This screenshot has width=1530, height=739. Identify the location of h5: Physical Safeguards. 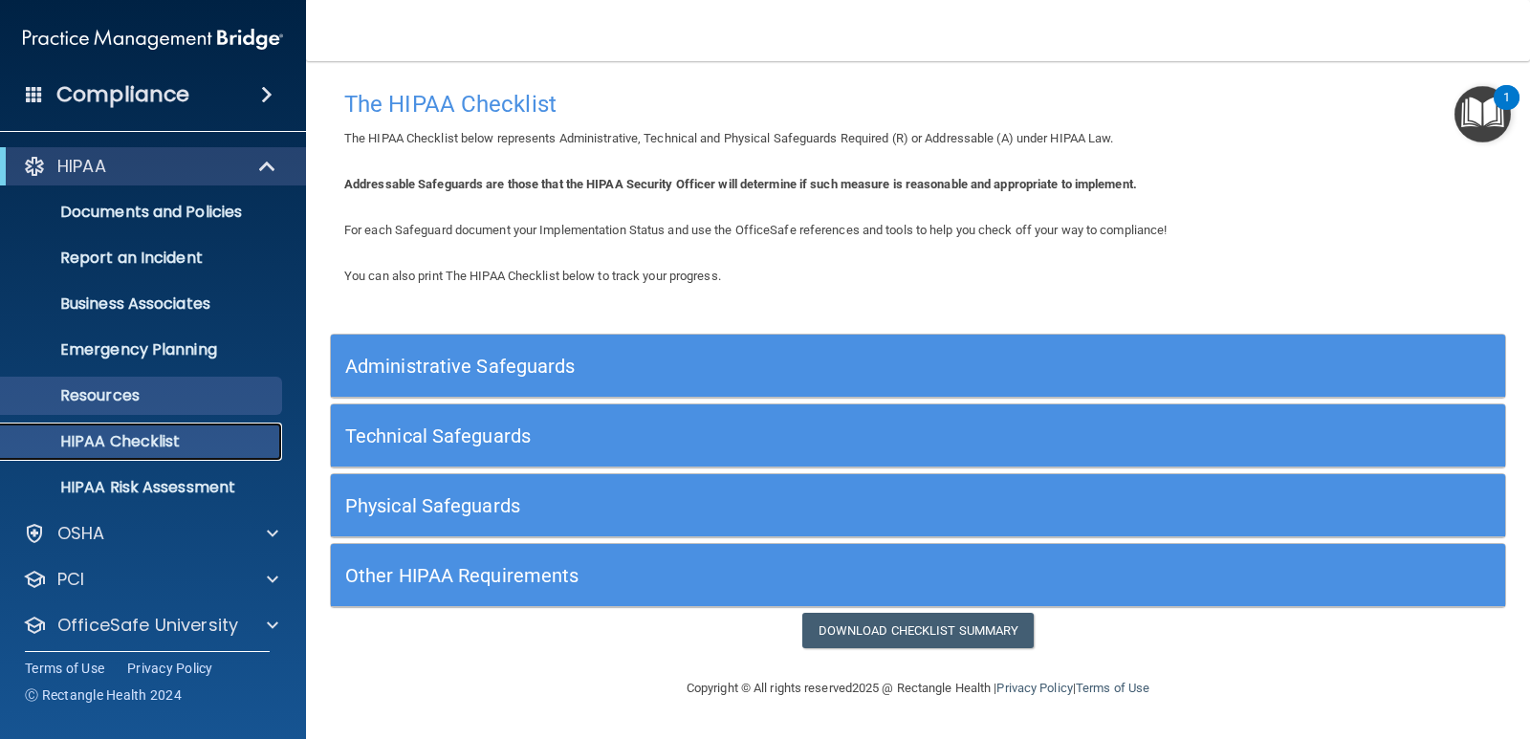
(771, 506).